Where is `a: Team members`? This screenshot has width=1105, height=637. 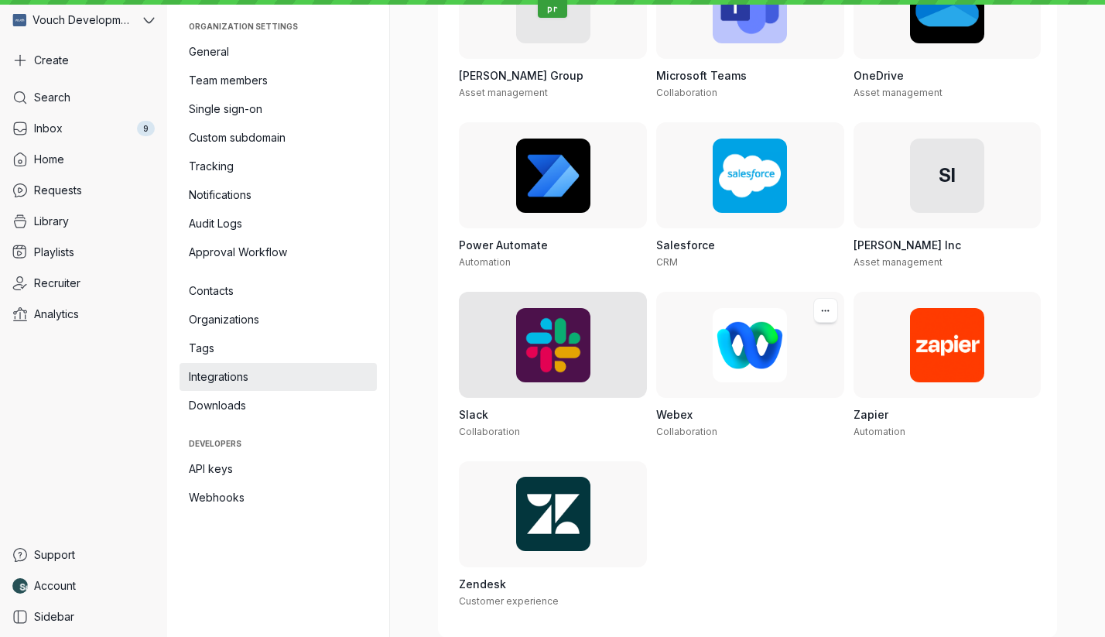
a: Team members is located at coordinates (278, 80).